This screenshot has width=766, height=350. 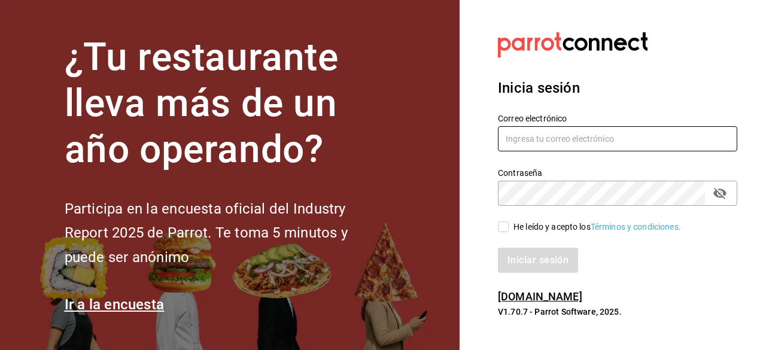 I want to click on label: Correo electrónico, so click(x=618, y=118).